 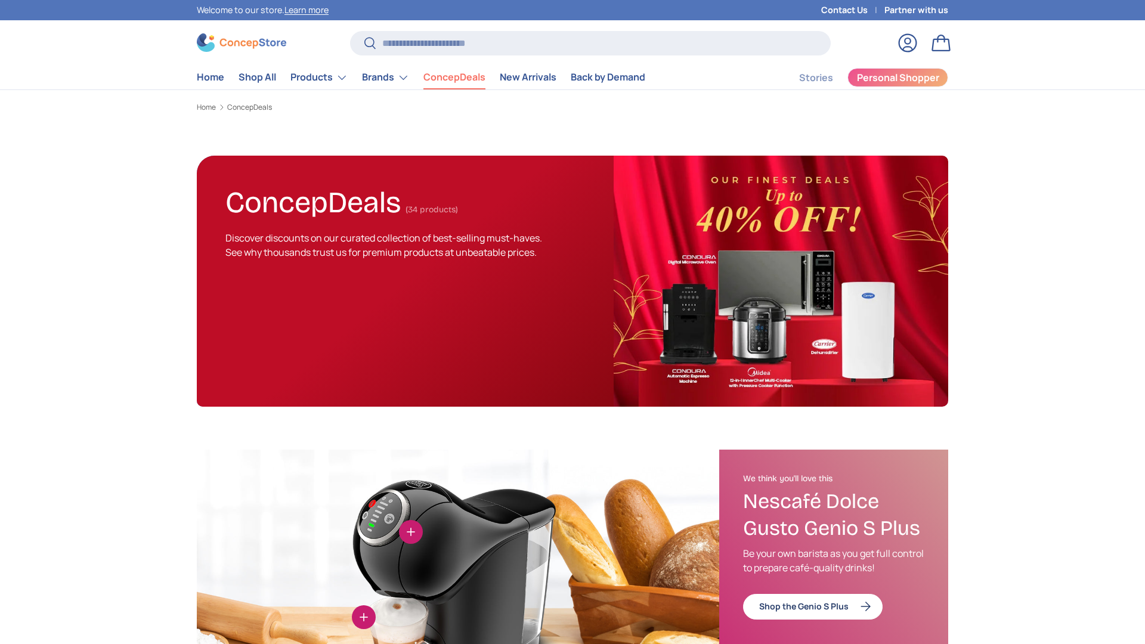 What do you see at coordinates (319, 78) in the screenshot?
I see `summary: Products` at bounding box center [319, 78].